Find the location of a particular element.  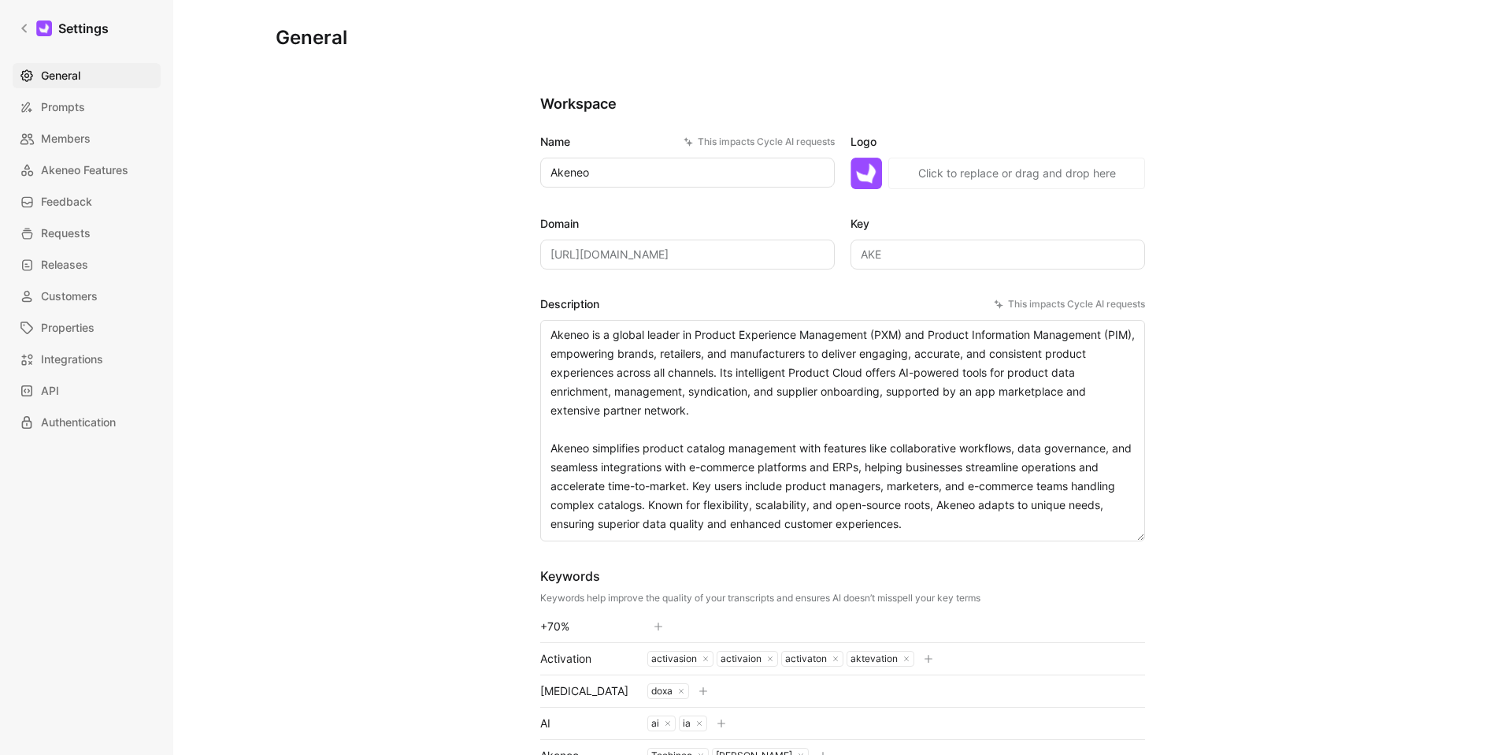

span: Releases is located at coordinates (65, 265).